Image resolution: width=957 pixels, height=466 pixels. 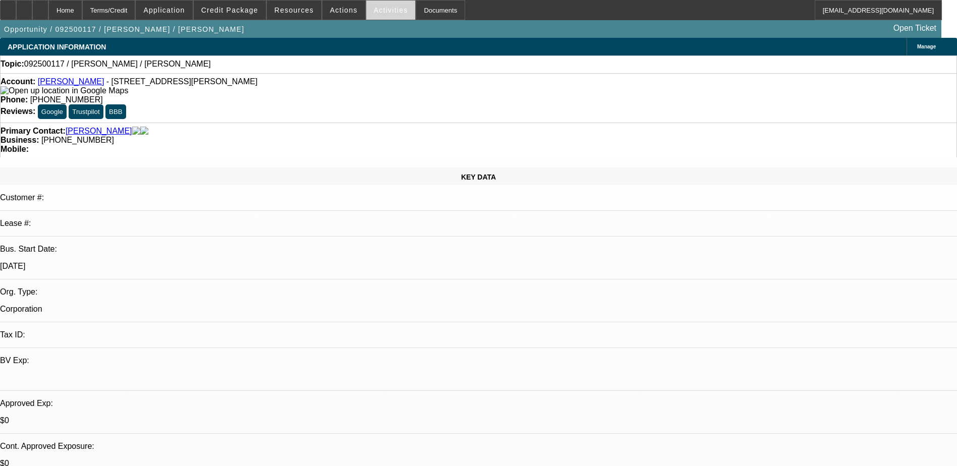 What do you see at coordinates (164, 10) in the screenshot?
I see `button: Application` at bounding box center [164, 10].